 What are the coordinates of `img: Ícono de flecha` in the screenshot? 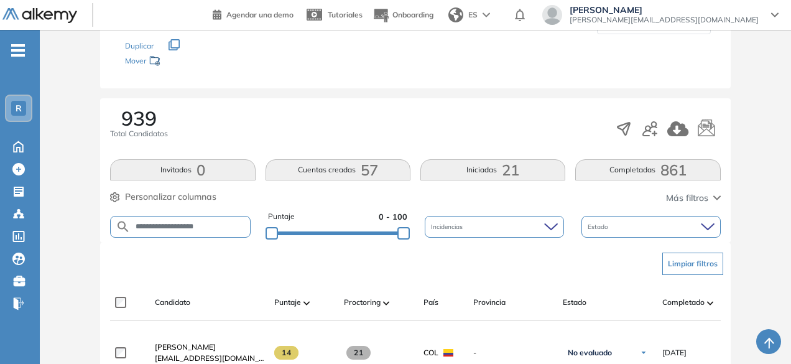 It's located at (643, 352).